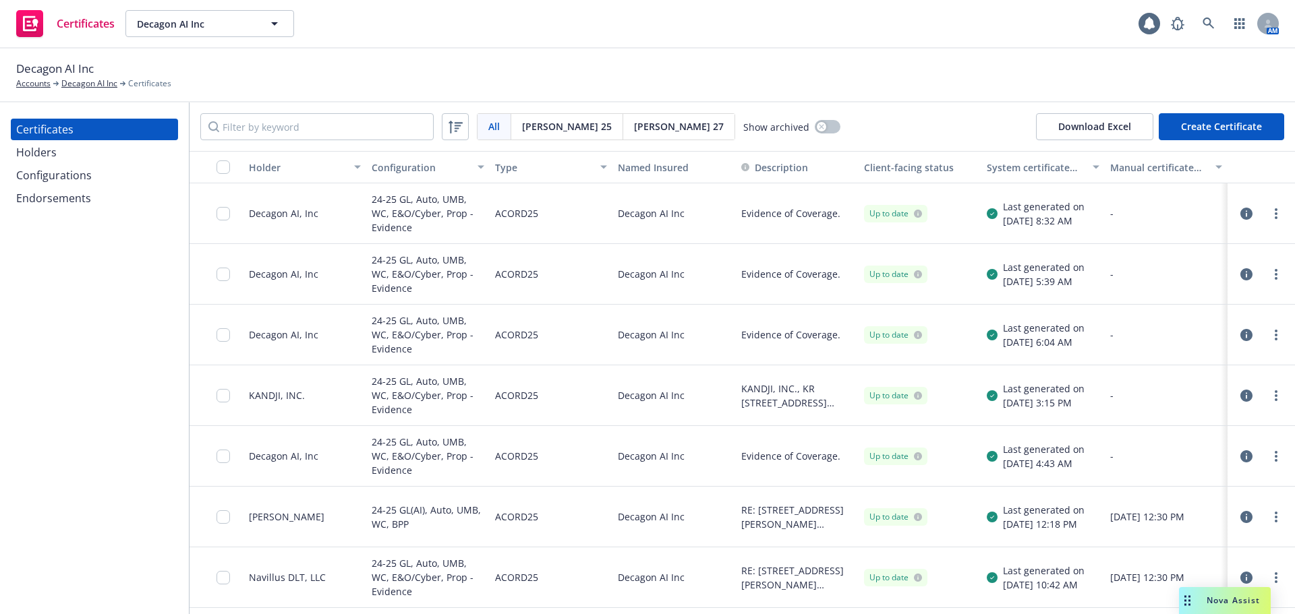 The width and height of the screenshot is (1295, 614). What do you see at coordinates (45, 130) in the screenshot?
I see `div: Certificates` at bounding box center [45, 130].